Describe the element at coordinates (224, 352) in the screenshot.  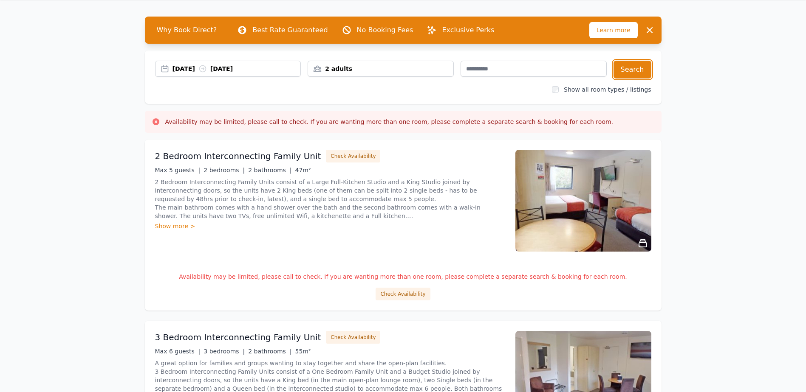
I see `span: 3 bedrooms |` at that location.